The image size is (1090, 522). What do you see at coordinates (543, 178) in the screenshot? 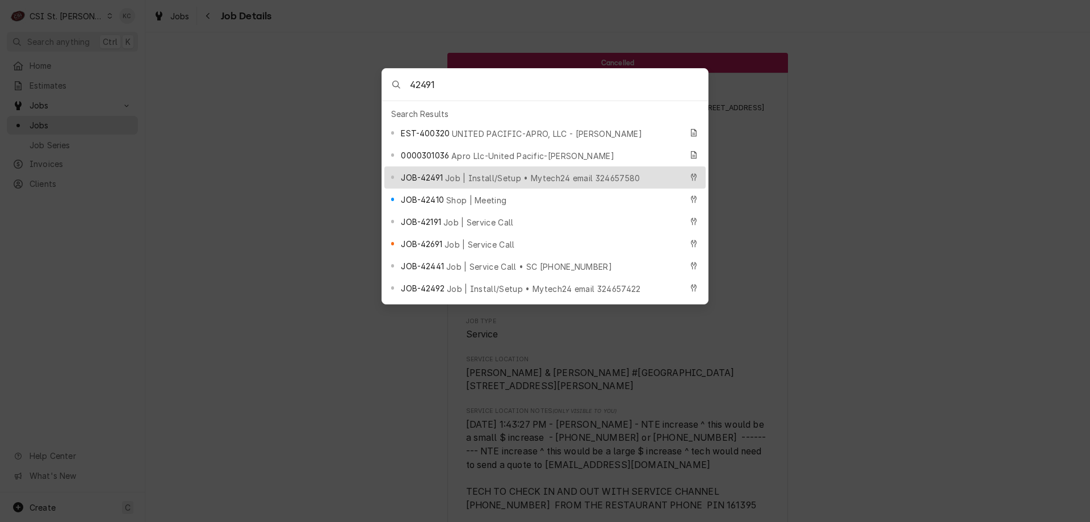
I see `span: Job | Install/Setup • Mytech24 email 324657580` at bounding box center [543, 178].